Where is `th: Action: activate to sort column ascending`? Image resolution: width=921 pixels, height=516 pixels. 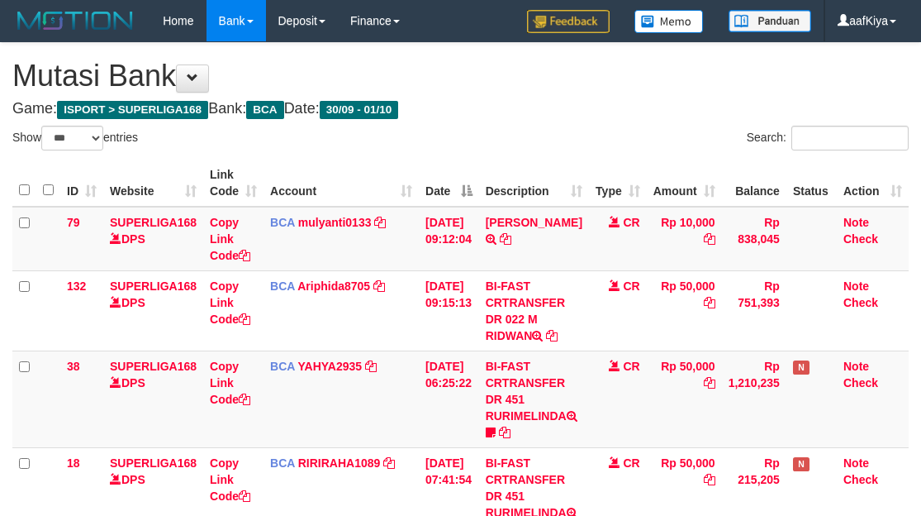
th: Action: activate to sort column ascending is located at coordinates (873, 183).